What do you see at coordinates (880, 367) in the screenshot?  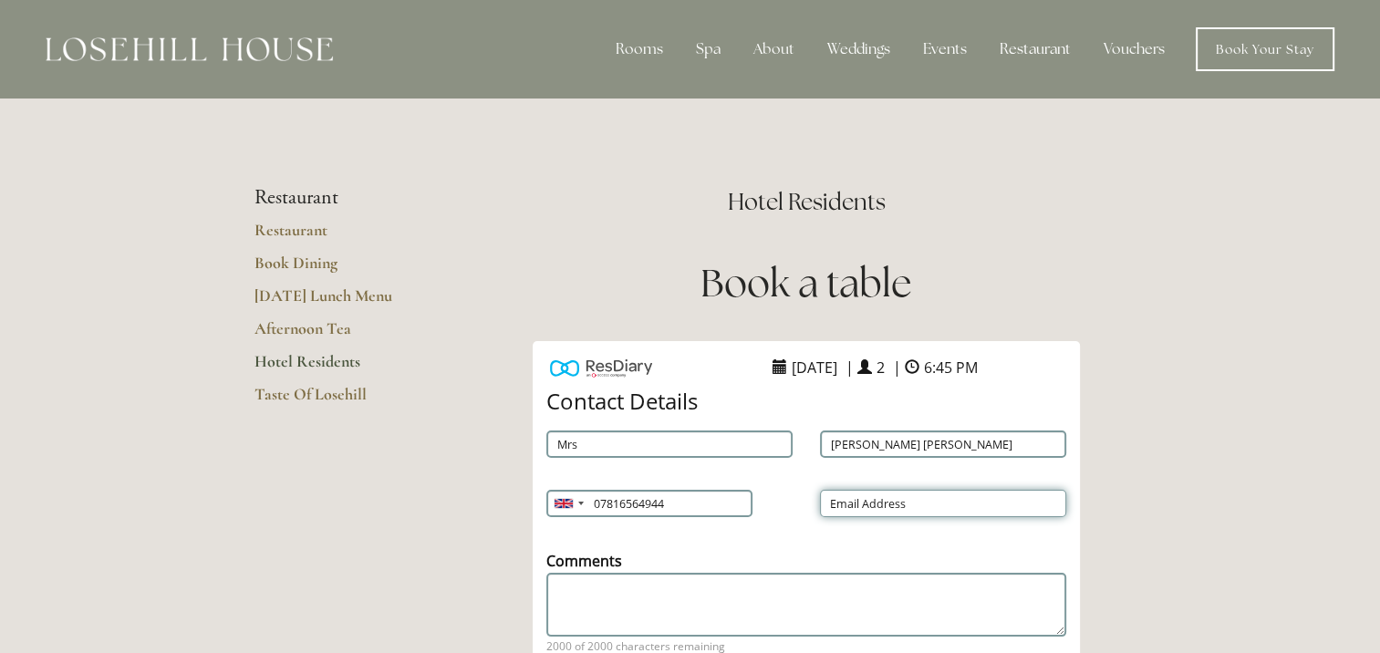 I see `span: 2` at bounding box center [880, 367].